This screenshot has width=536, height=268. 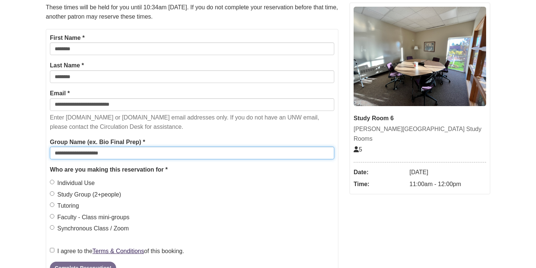 I want to click on input: Tutoring, so click(x=52, y=205).